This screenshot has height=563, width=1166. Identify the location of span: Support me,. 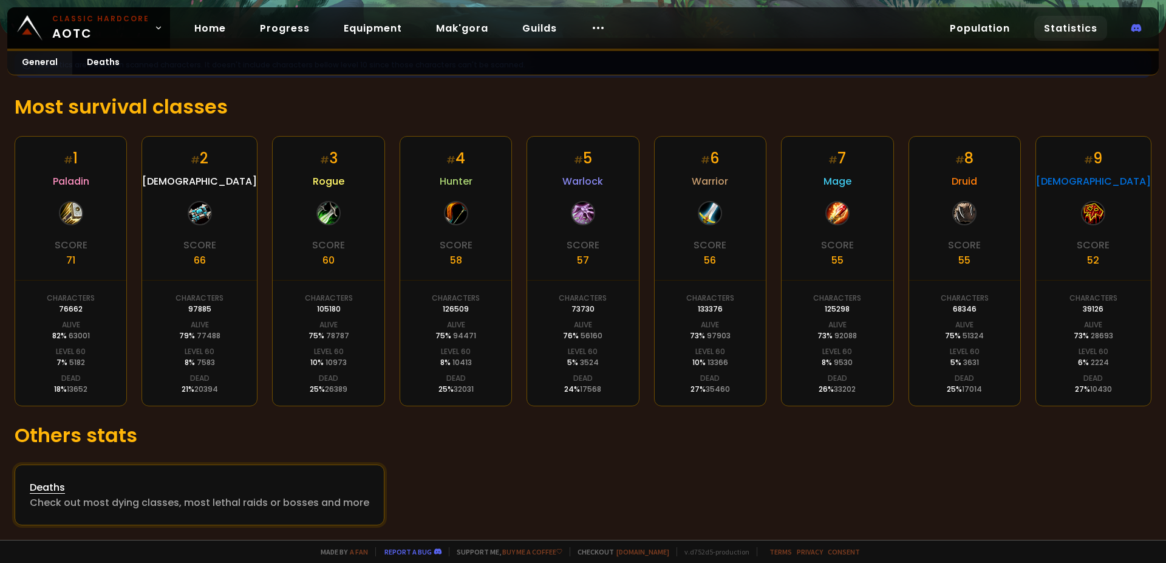
(505, 551).